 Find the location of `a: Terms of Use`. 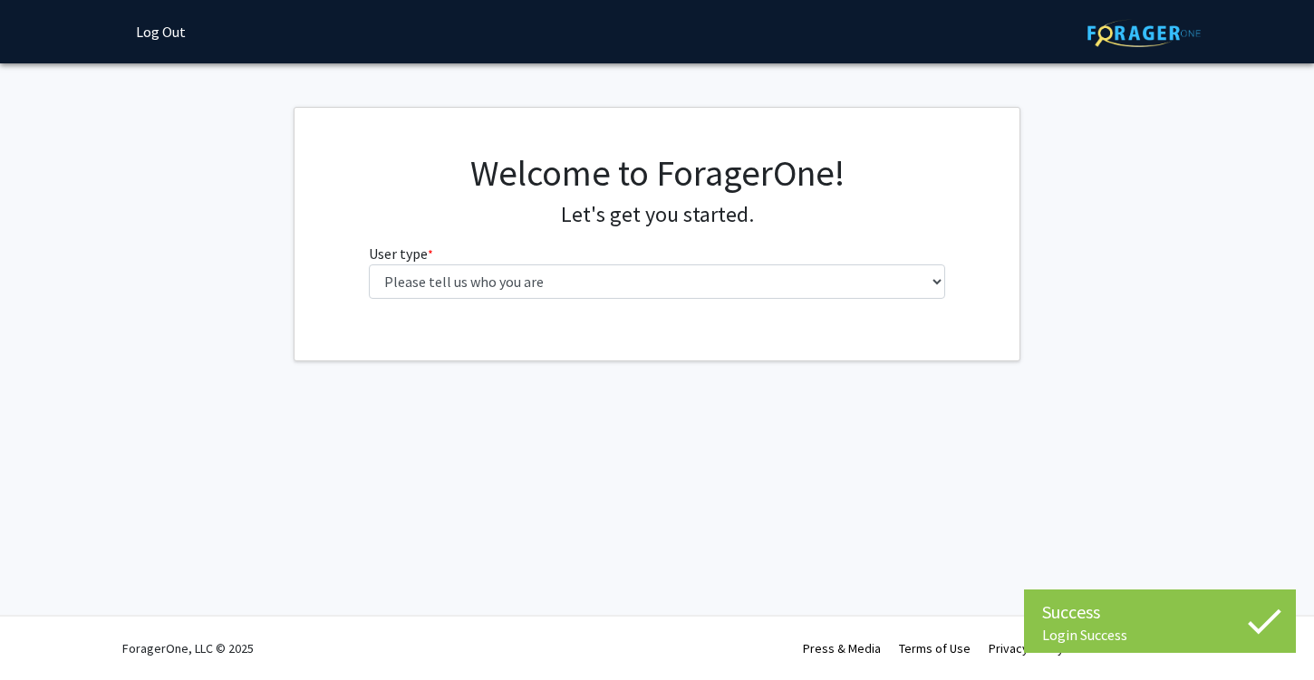

a: Terms of Use is located at coordinates (934, 649).